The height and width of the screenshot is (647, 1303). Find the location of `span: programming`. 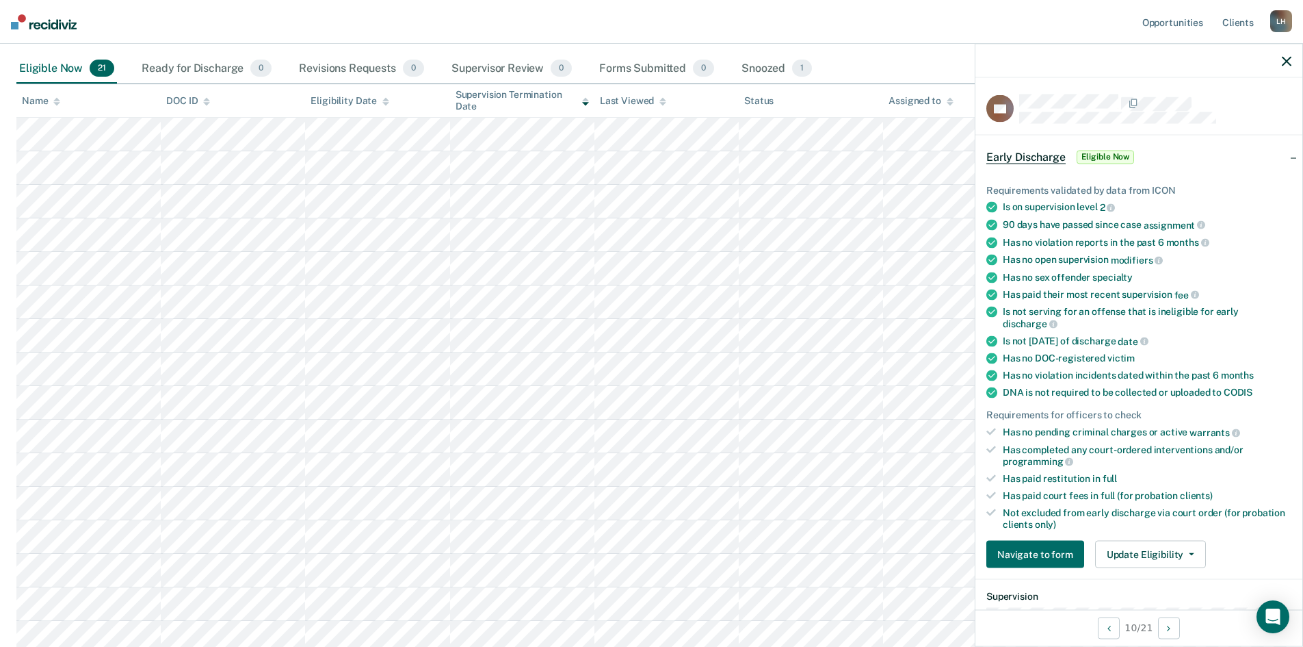

span: programming is located at coordinates (1038, 461).